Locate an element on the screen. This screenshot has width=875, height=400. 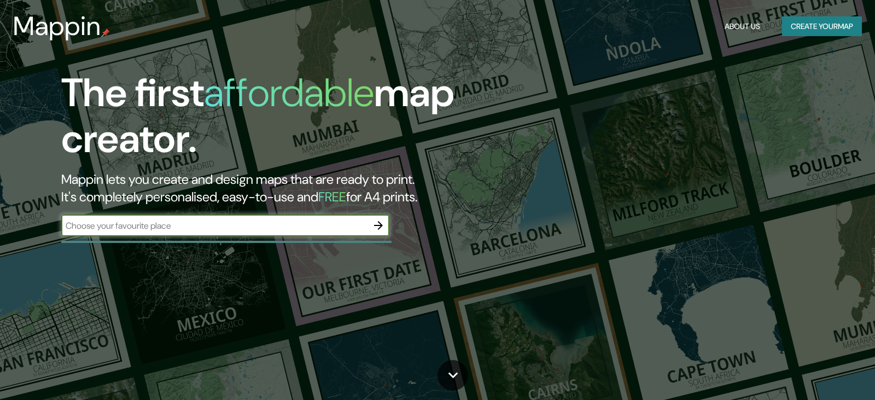
img: mappin-pin is located at coordinates (106, 33).